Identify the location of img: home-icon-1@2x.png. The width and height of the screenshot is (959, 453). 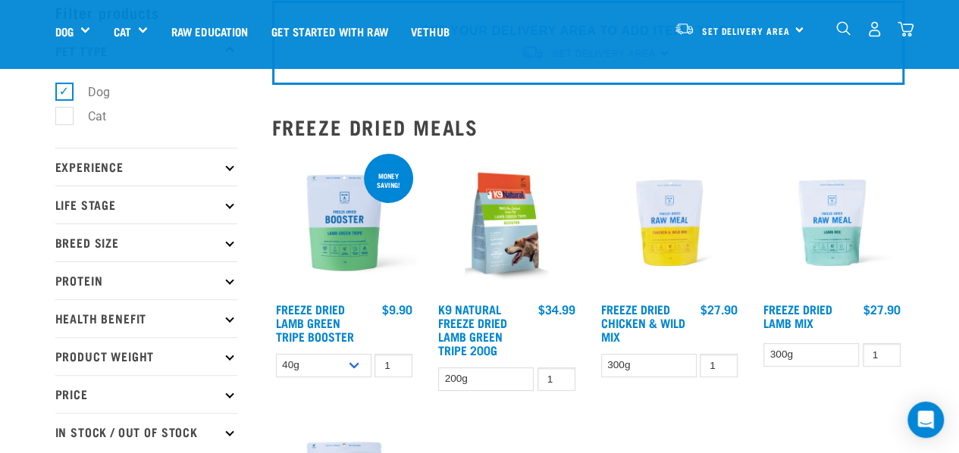
(843, 28).